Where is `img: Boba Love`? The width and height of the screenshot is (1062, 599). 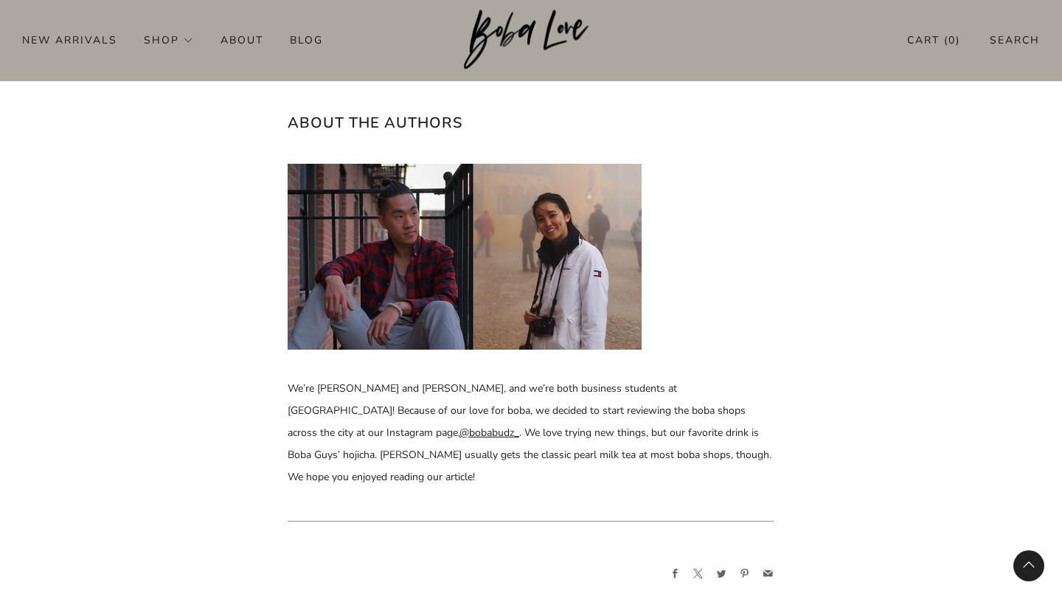 img: Boba Love is located at coordinates (531, 40).